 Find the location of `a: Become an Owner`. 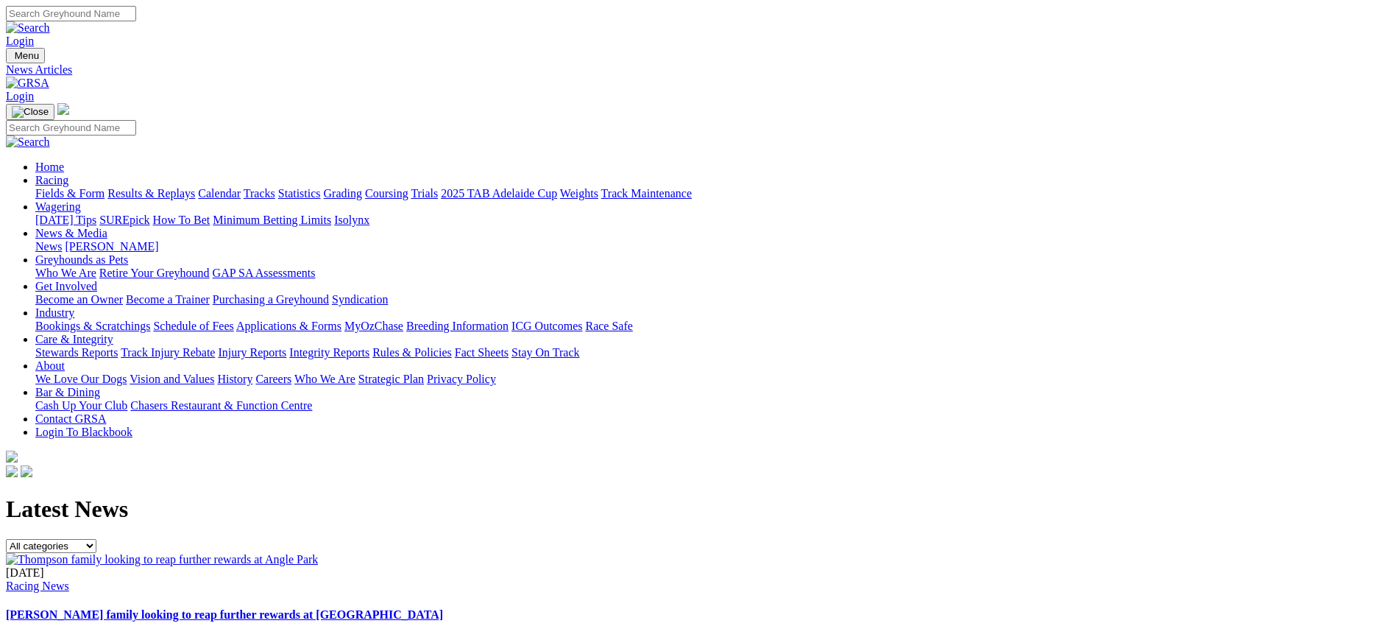

a: Become an Owner is located at coordinates (79, 299).